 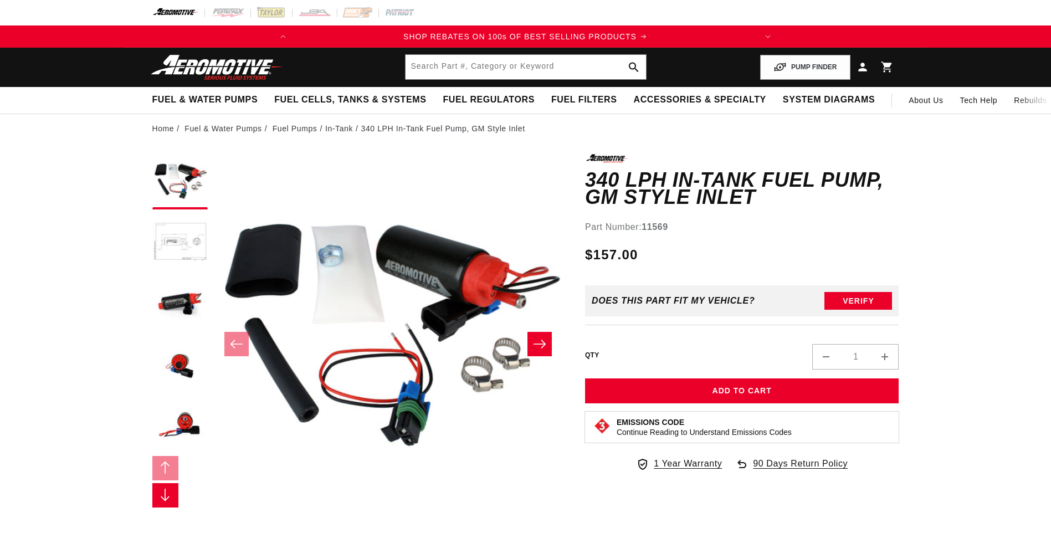 What do you see at coordinates (634, 67) in the screenshot?
I see `button: search button` at bounding box center [634, 67].